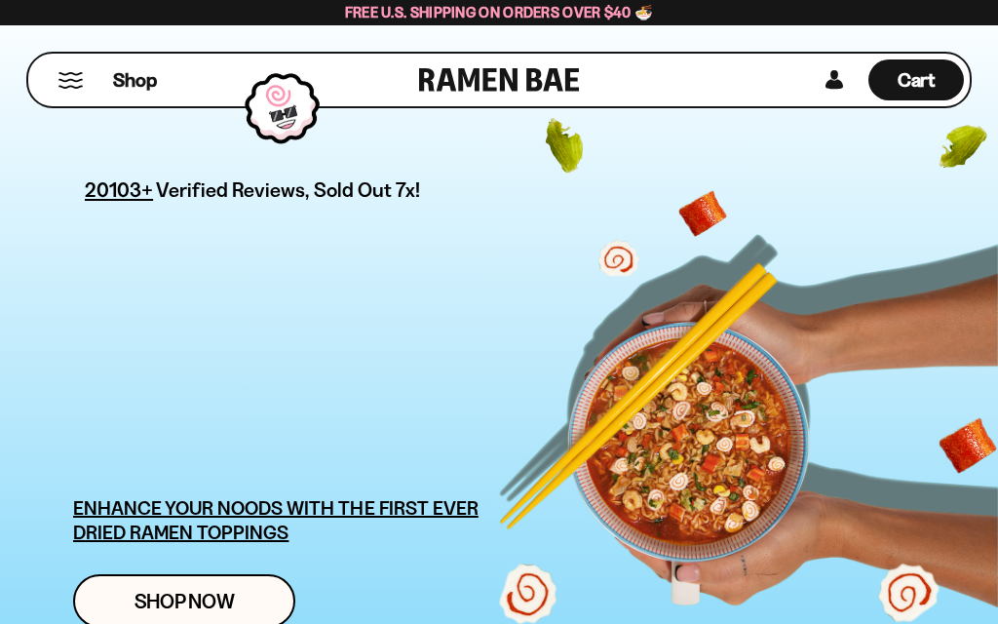 This screenshot has height=624, width=998. What do you see at coordinates (134, 80) in the screenshot?
I see `span: Shop` at bounding box center [134, 80].